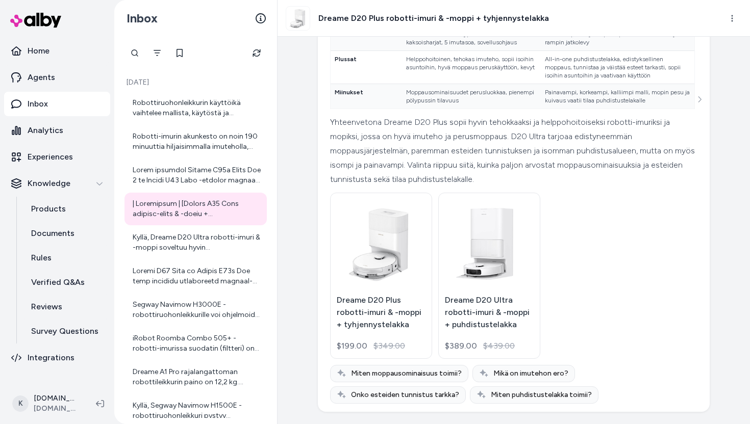 This screenshot has width=750, height=424. What do you see at coordinates (57, 131) in the screenshot?
I see `a: Analytics` at bounding box center [57, 131].